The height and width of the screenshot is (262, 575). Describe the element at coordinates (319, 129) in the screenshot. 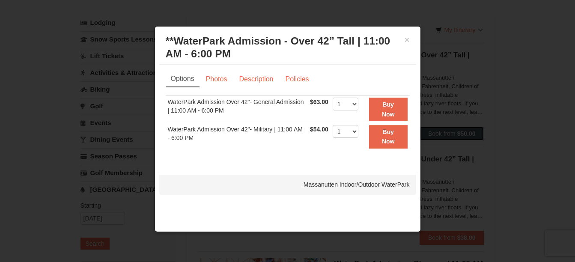

I see `span: $54.00` at that location.